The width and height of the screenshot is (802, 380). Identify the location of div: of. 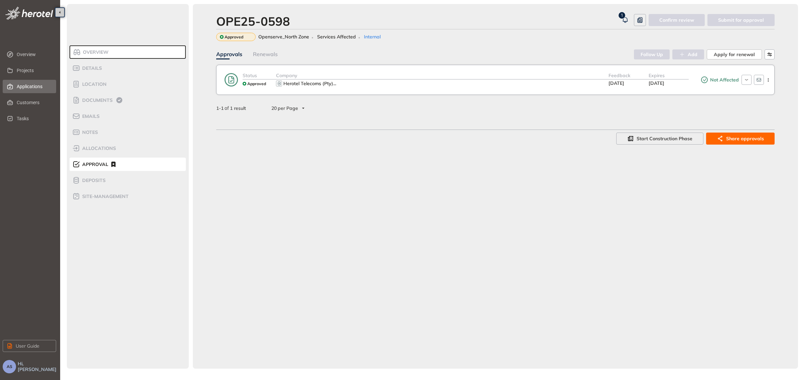
(231, 108).